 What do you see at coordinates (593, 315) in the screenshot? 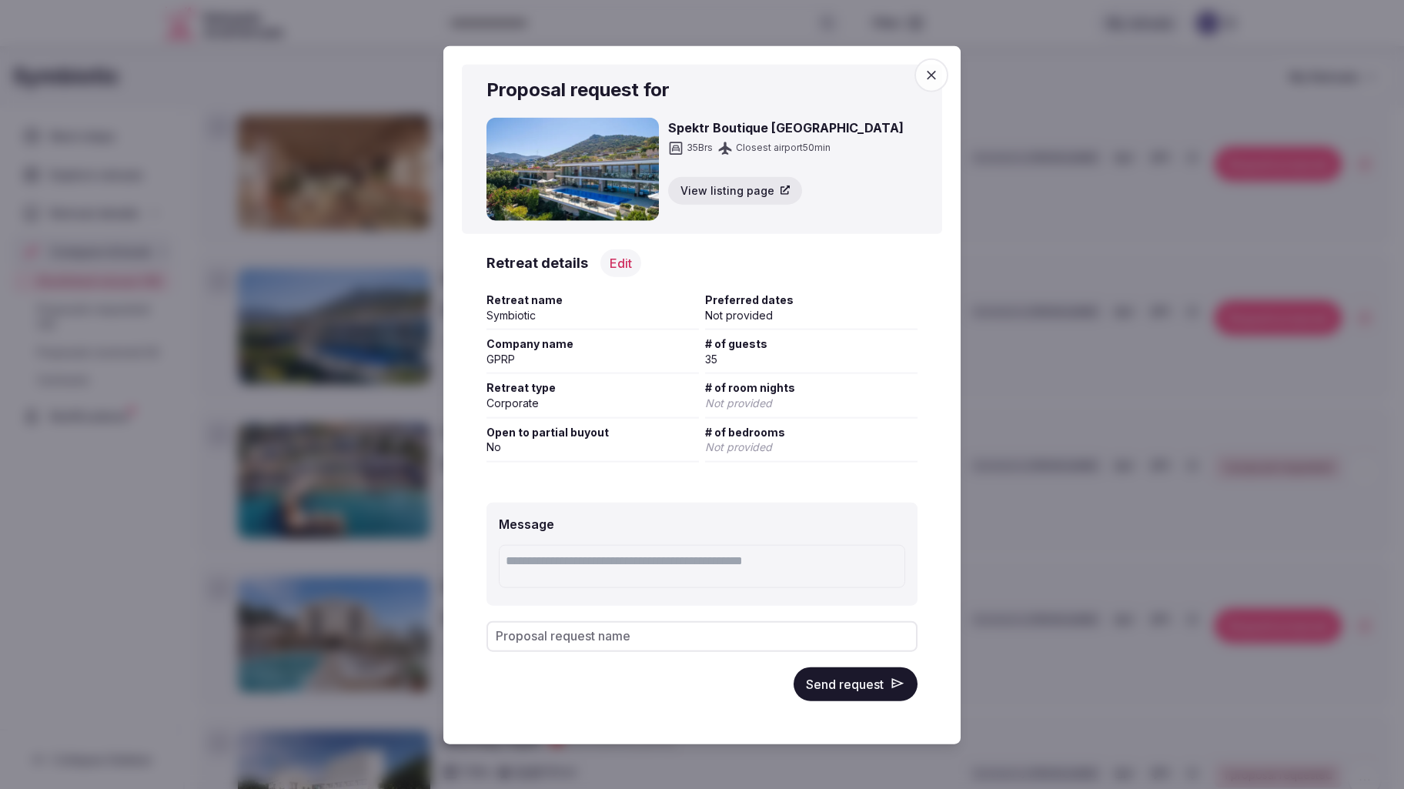
I see `div: Symbiotic` at bounding box center [593, 315].